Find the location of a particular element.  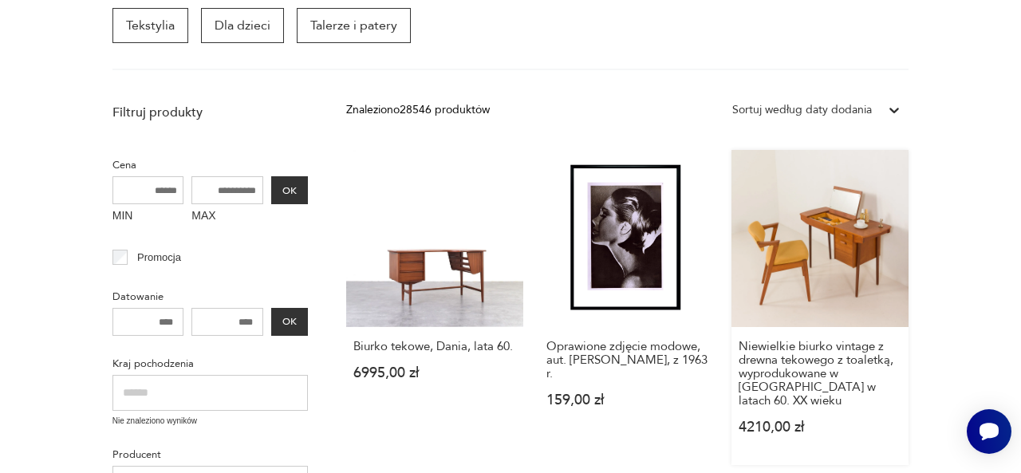

p: Promocja is located at coordinates (159, 258).